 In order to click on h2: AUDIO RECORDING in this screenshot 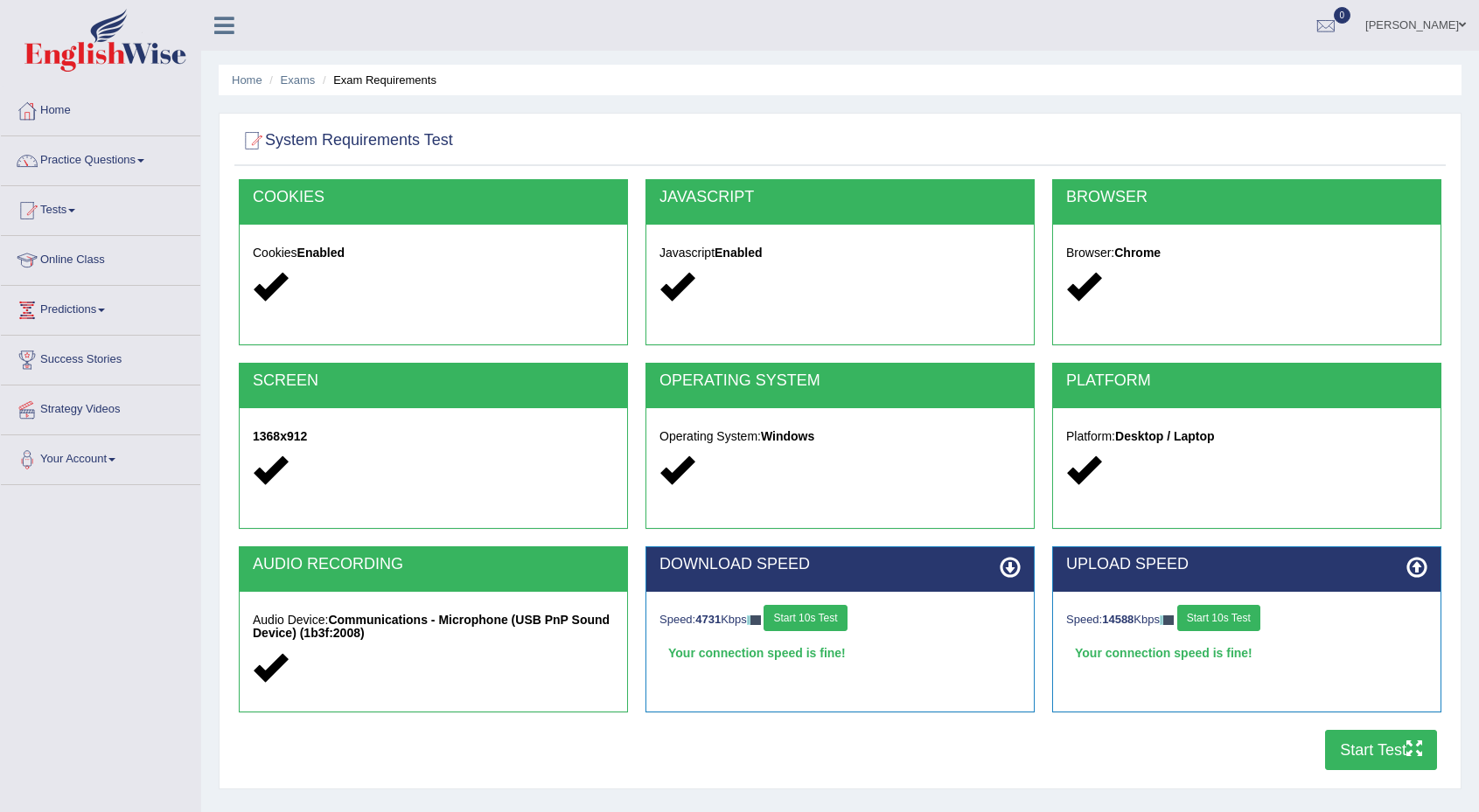, I will do `click(433, 565)`.